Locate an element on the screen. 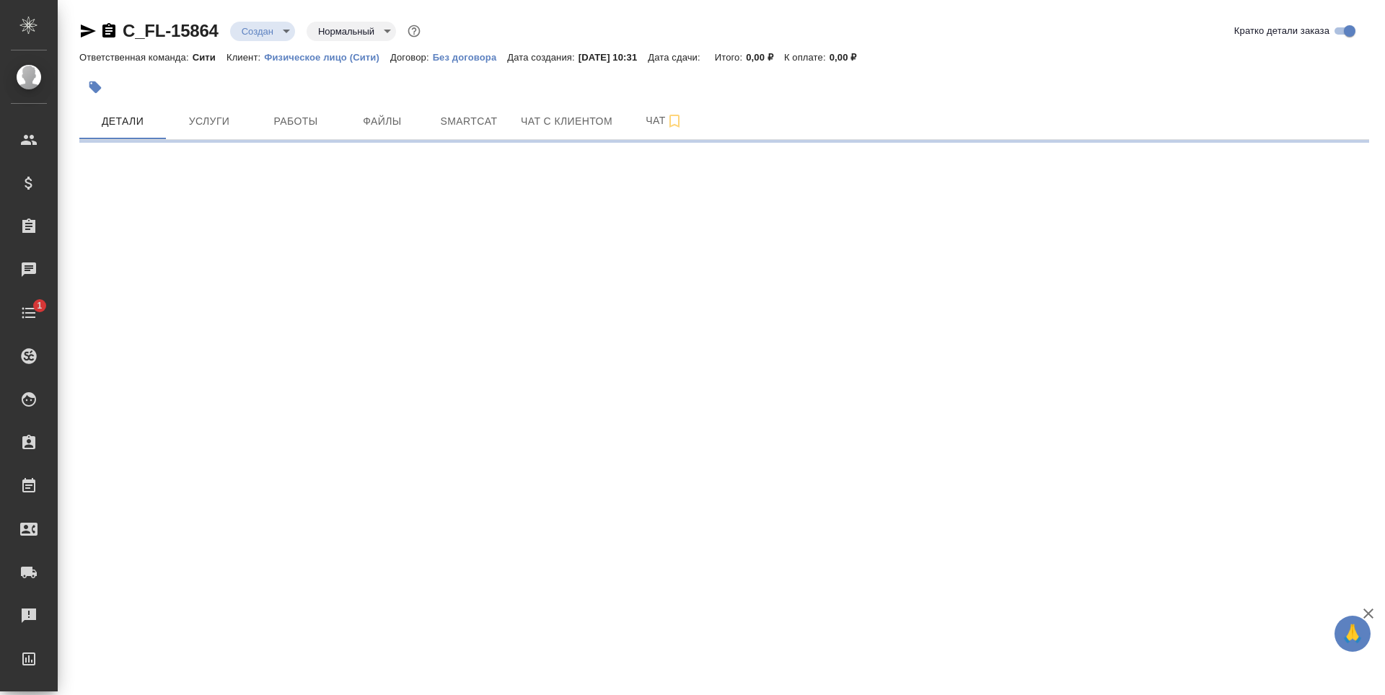 The height and width of the screenshot is (695, 1385). a: Физическое лицо (Сити) is located at coordinates (327, 56).